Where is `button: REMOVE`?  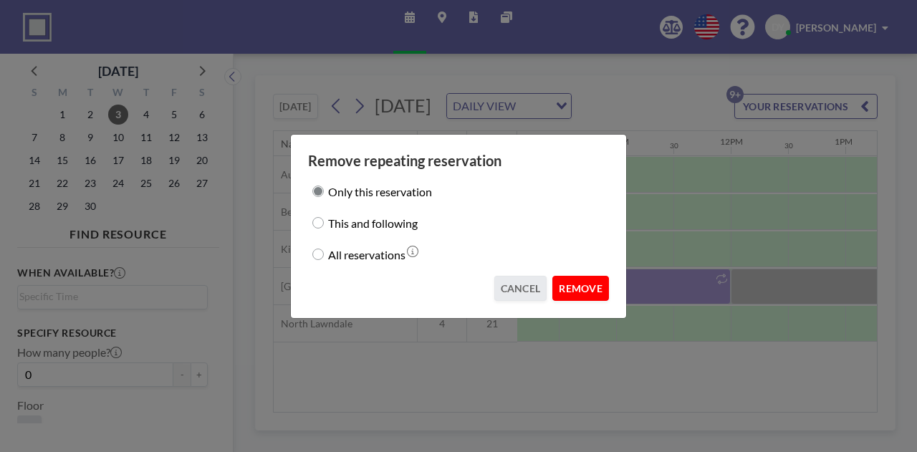
button: REMOVE is located at coordinates (580, 288).